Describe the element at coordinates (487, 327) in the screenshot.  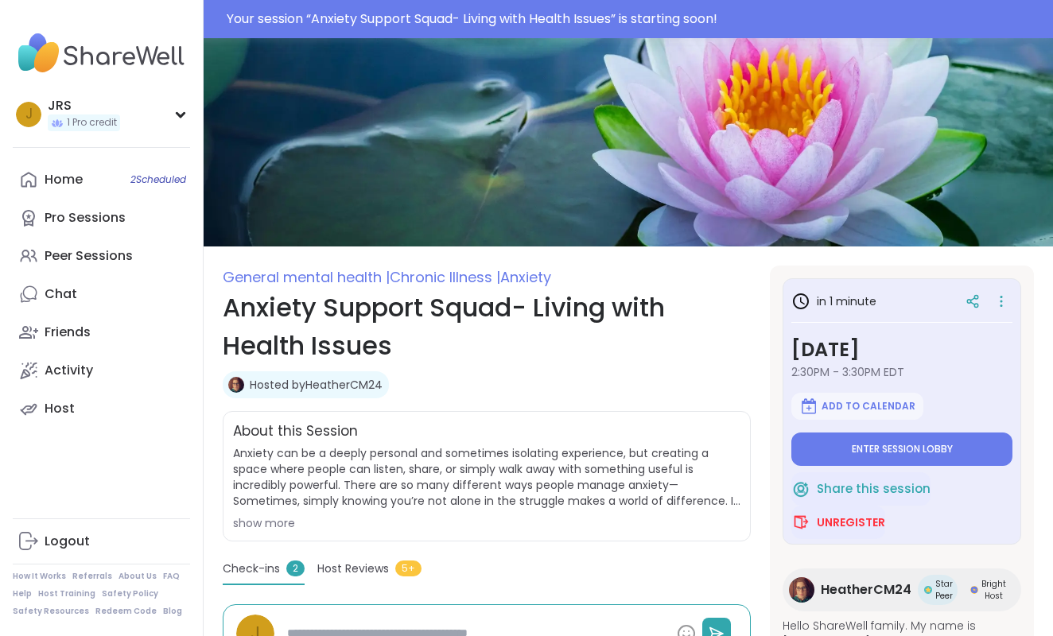
I see `h1: Anxiety Support Squad- Living with Health Issues` at that location.